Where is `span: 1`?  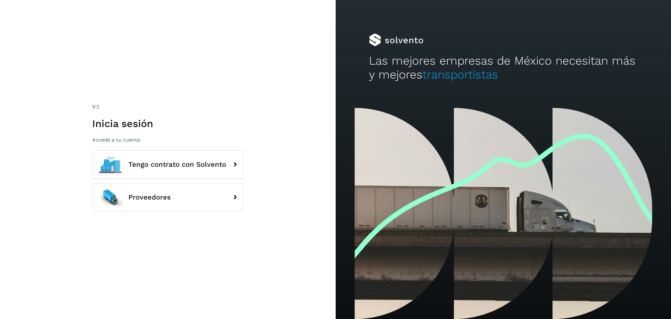 span: 1 is located at coordinates (93, 106).